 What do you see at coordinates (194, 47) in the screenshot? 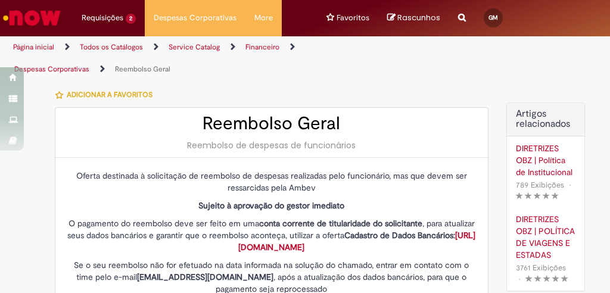
I see `a: Service Catalog` at bounding box center [194, 47].